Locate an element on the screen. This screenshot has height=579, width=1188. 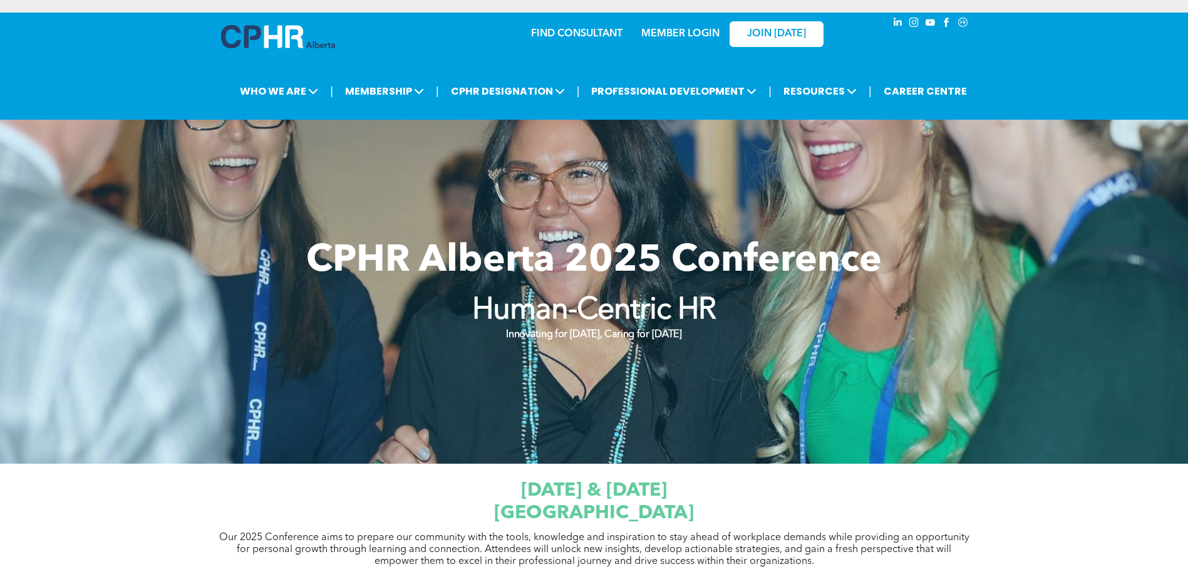
span: MEMBERSHIP is located at coordinates (385, 91).